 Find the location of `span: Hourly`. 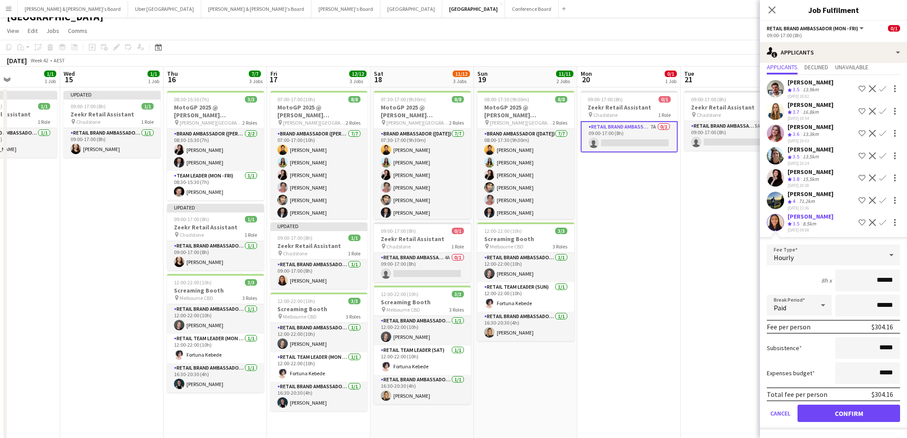

span: Hourly is located at coordinates (783, 257).